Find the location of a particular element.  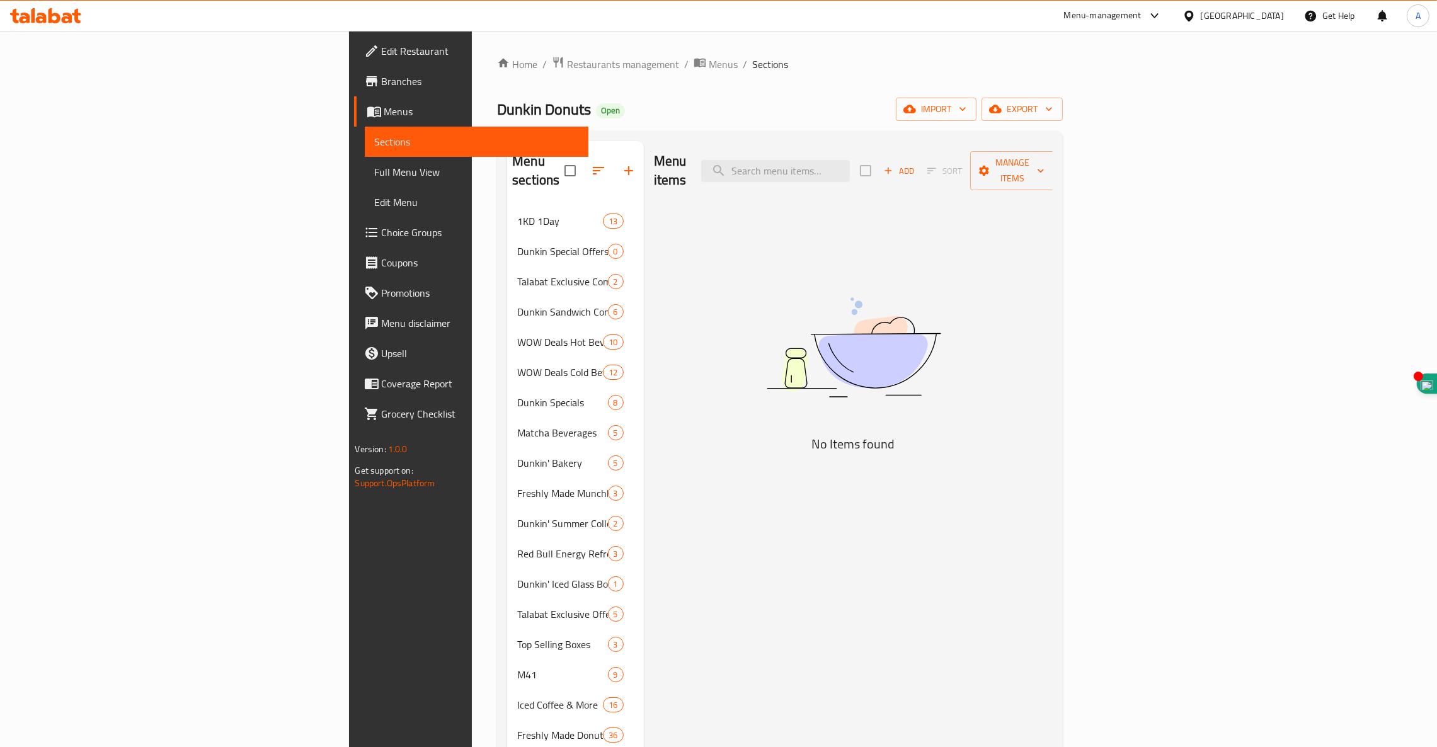

span: Red Bull Energy Refreshers is located at coordinates (562, 554).